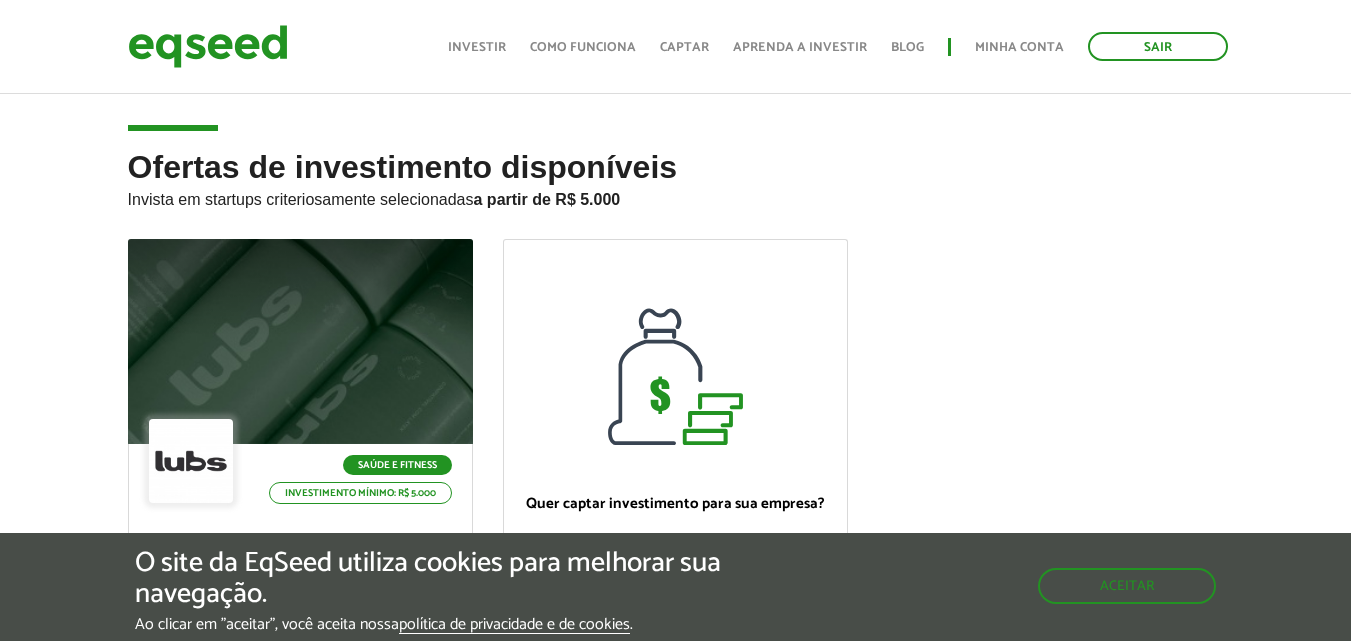  Describe the element at coordinates (676, 197) in the screenshot. I see `p: Invista em startups criteriosamente selecionadas` at that location.